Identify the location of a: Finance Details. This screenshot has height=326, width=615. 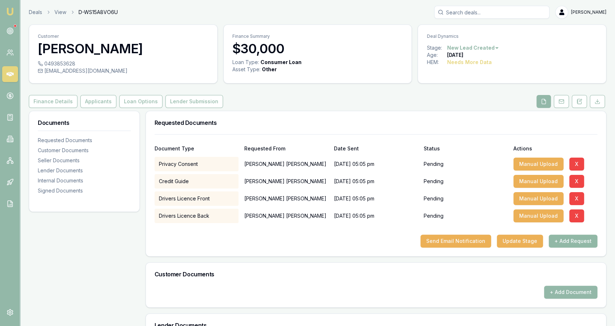
(54, 102).